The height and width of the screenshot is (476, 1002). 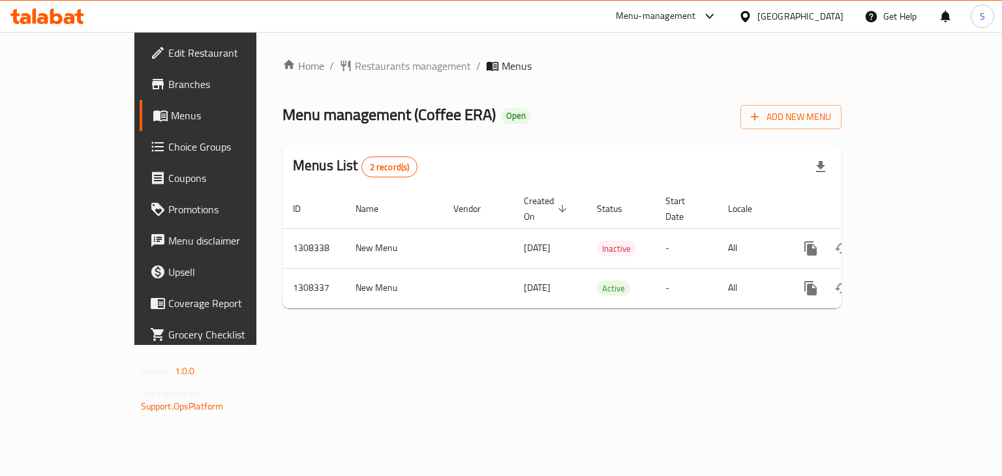 What do you see at coordinates (230, 178) in the screenshot?
I see `span: Coupons` at bounding box center [230, 178].